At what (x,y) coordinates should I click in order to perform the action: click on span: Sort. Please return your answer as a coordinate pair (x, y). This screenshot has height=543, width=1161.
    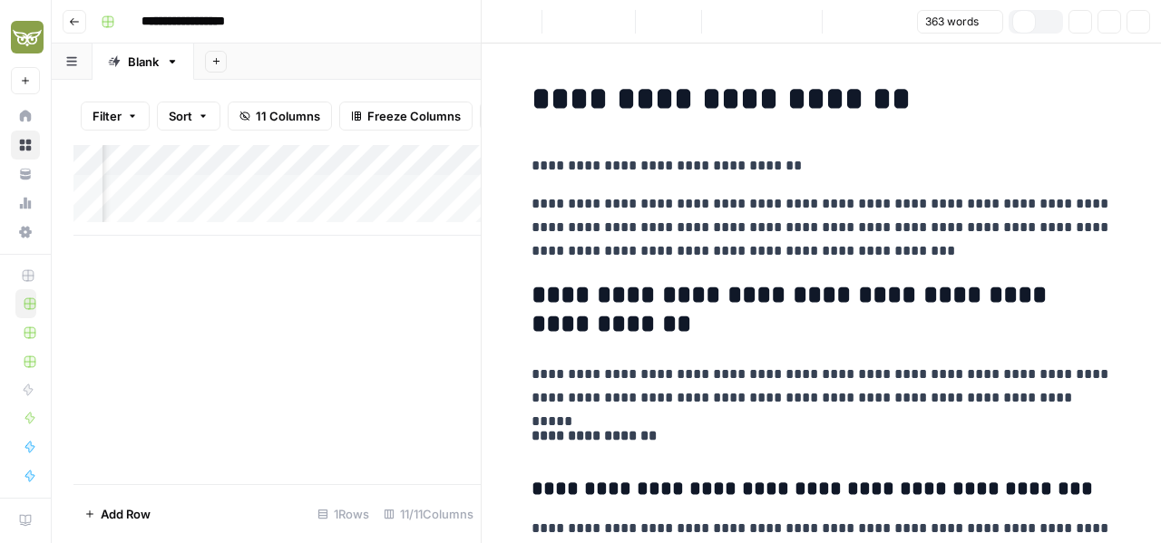
    Looking at the image, I should click on (180, 116).